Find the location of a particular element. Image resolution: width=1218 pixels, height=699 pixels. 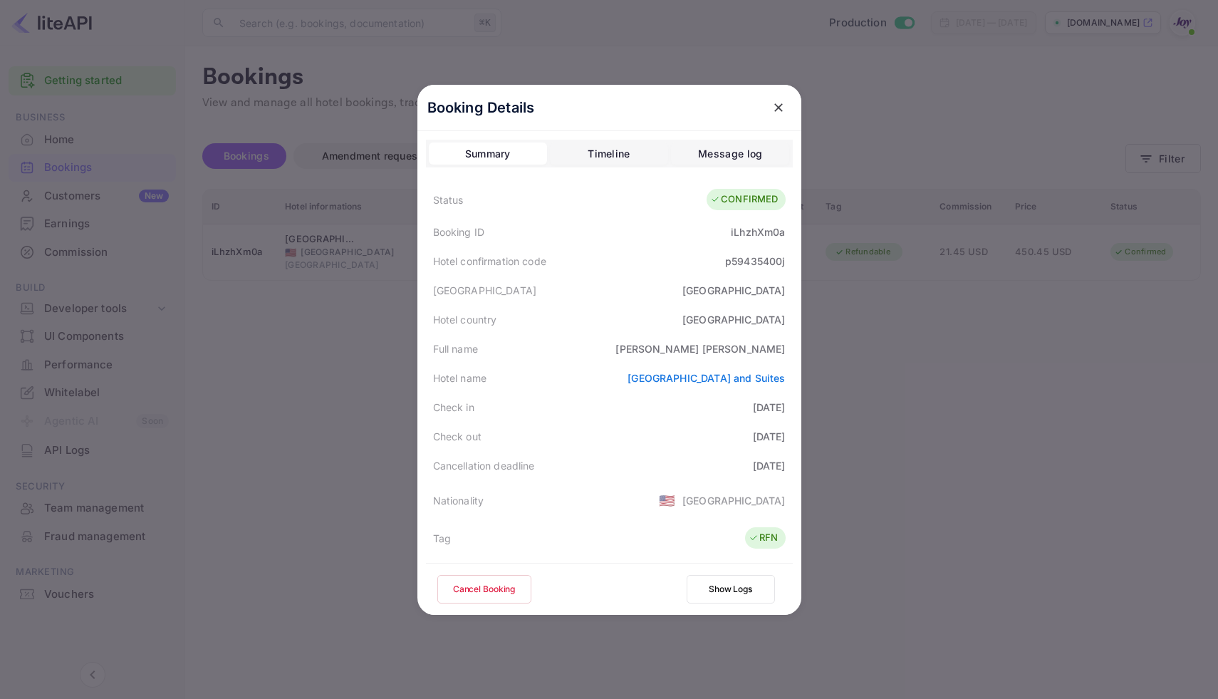

div: Message log is located at coordinates (730, 154).